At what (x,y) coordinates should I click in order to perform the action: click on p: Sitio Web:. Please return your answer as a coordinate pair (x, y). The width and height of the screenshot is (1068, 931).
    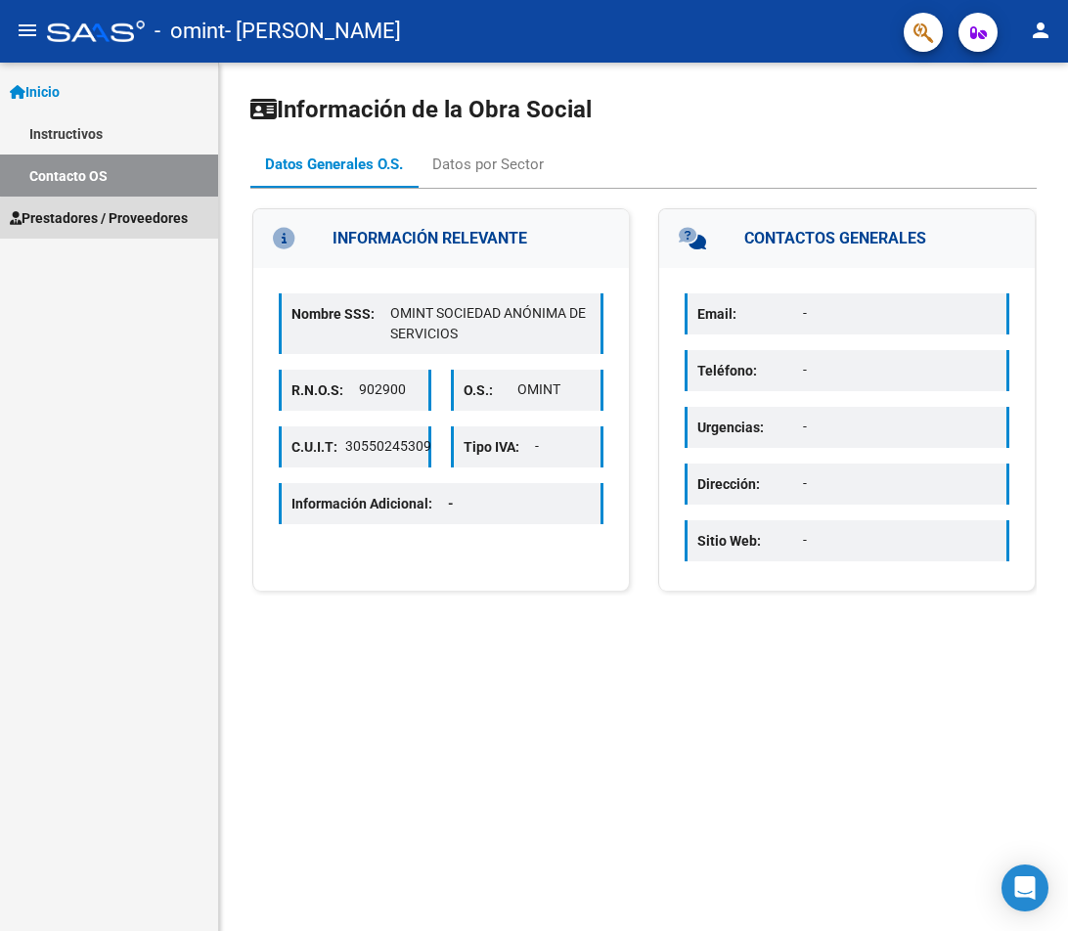
    Looking at the image, I should click on (750, 541).